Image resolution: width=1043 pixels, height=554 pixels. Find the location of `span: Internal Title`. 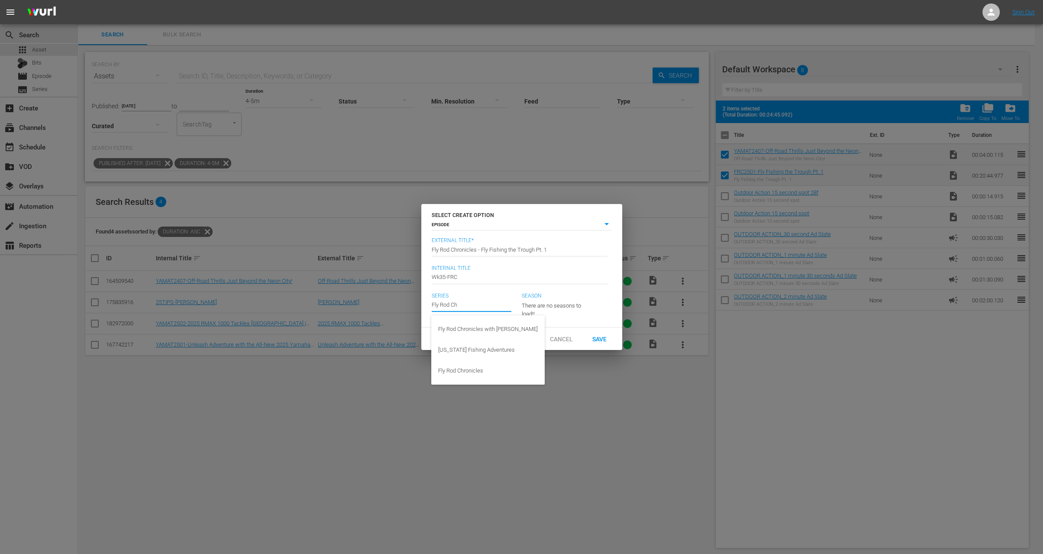

span: Internal Title is located at coordinates (520, 269).